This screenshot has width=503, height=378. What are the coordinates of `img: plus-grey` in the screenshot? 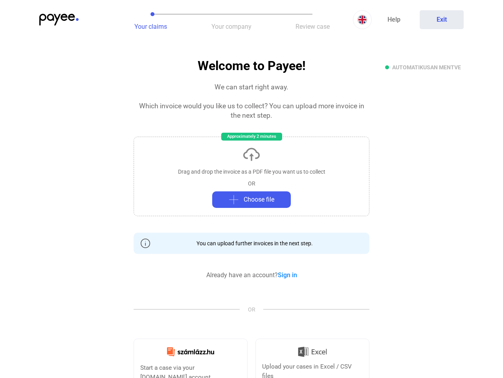 It's located at (234, 199).